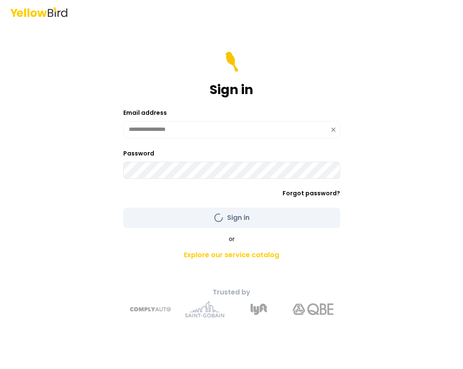 The image size is (463, 369). Describe the element at coordinates (231, 90) in the screenshot. I see `h1: Sign in` at that location.